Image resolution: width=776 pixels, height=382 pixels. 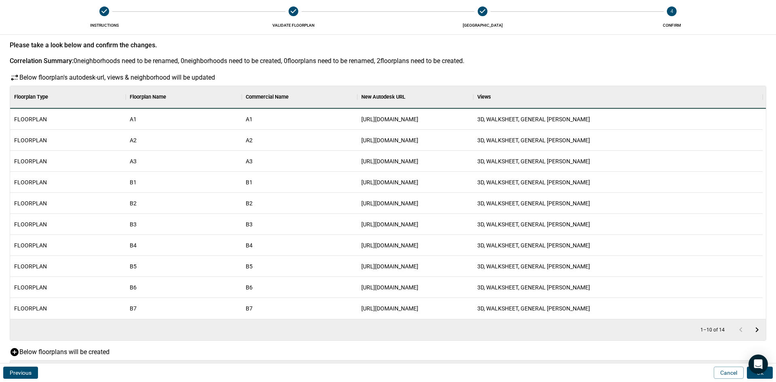 What do you see at coordinates (293, 25) in the screenshot?
I see `span: Validate FLOORPLAN` at bounding box center [293, 25].